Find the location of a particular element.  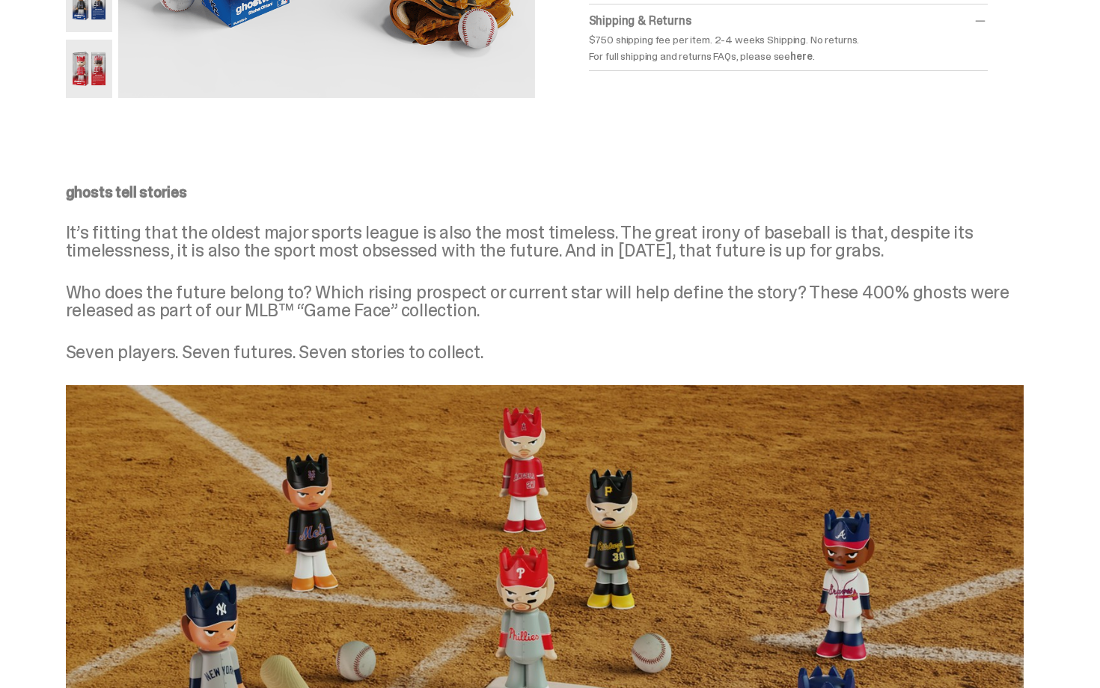

img: 08-ghostwrite-mlb-game-face-complete-set-mike-trout.png is located at coordinates (89, 69).